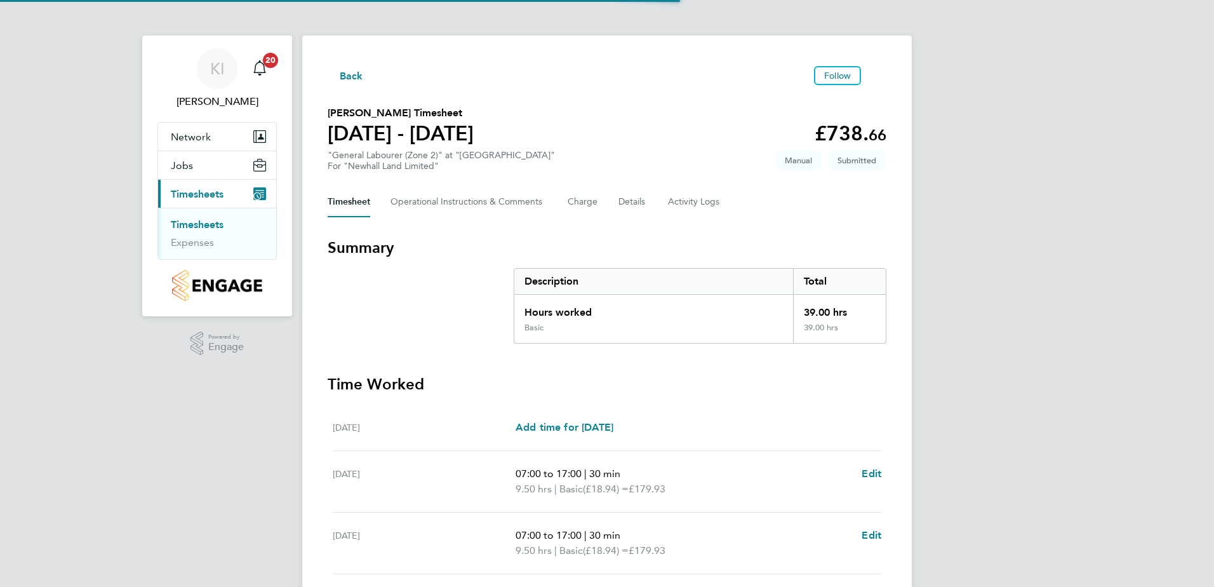 Image resolution: width=1214 pixels, height=587 pixels. What do you see at coordinates (857, 160) in the screenshot?
I see `span: This timesheet is Submitted.` at bounding box center [857, 160].